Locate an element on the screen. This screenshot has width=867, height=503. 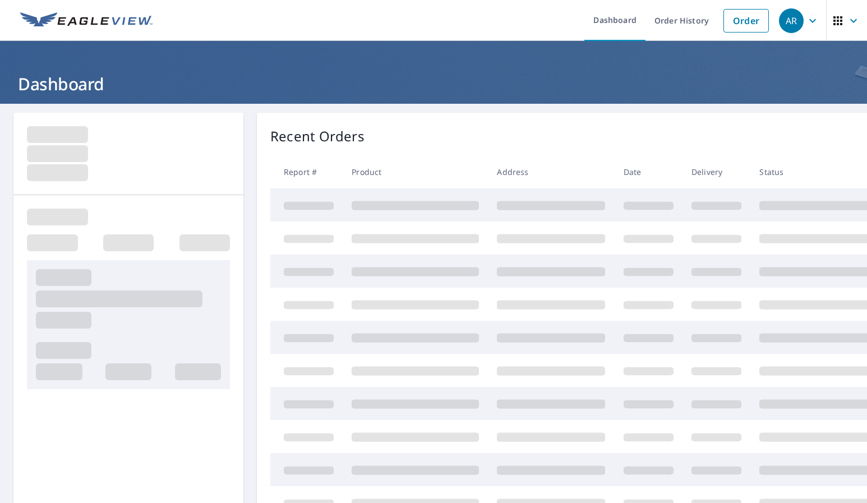
h1: Dashboard is located at coordinates (433, 84).